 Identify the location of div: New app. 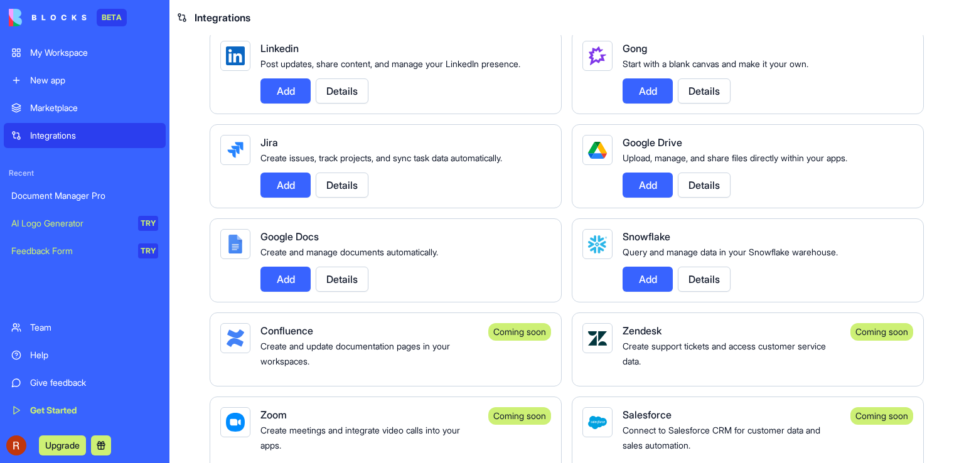
(94, 80).